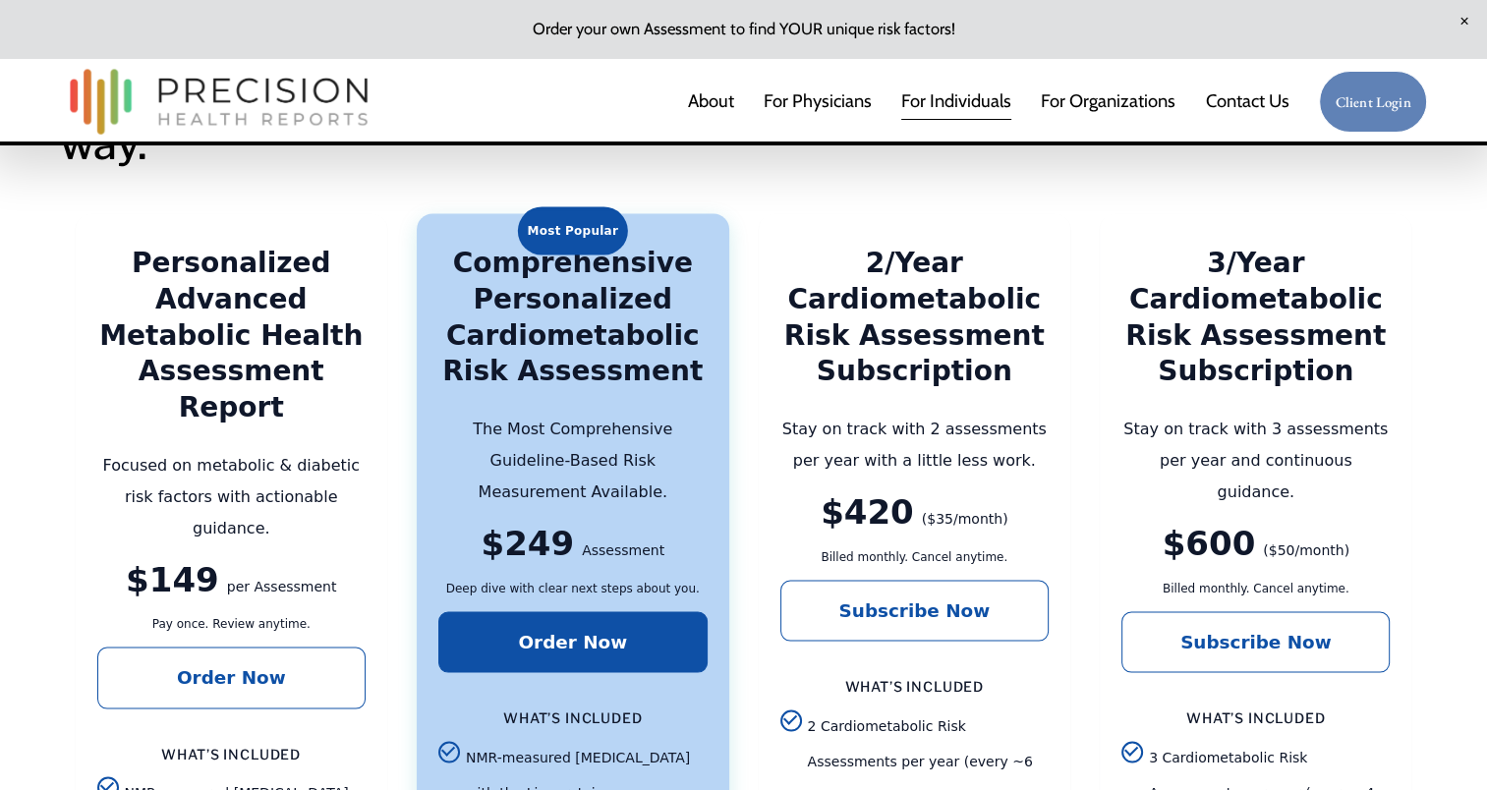 Image resolution: width=1487 pixels, height=790 pixels. Describe the element at coordinates (231, 335) in the screenshot. I see `div: Personalized Advanced Metabolic Health Assessment Report` at that location.